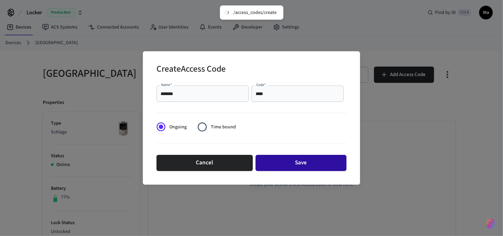 The height and width of the screenshot is (236, 503). I want to click on label: Code, so click(261, 85).